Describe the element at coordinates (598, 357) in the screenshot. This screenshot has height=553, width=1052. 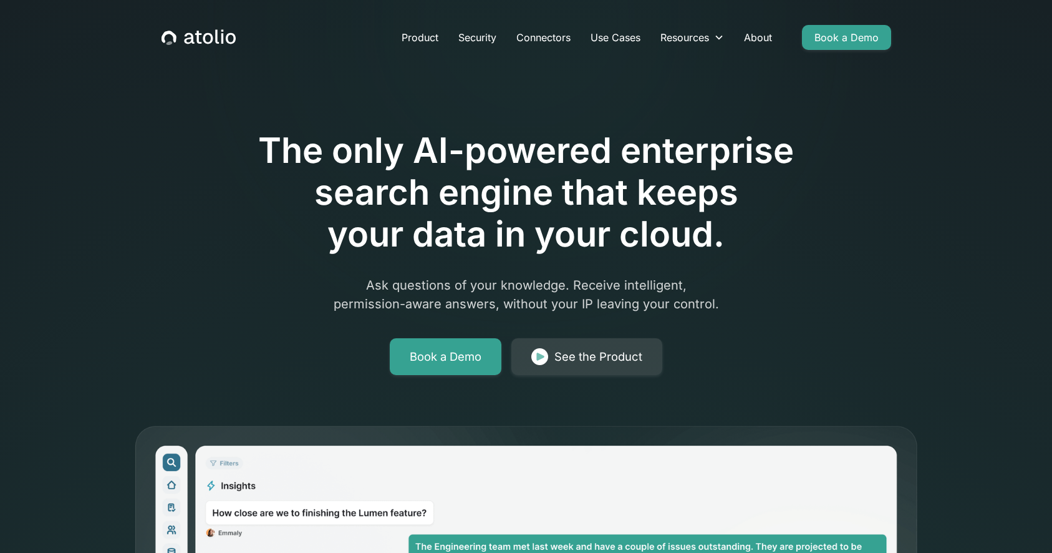
I see `div: See the Product` at that location.